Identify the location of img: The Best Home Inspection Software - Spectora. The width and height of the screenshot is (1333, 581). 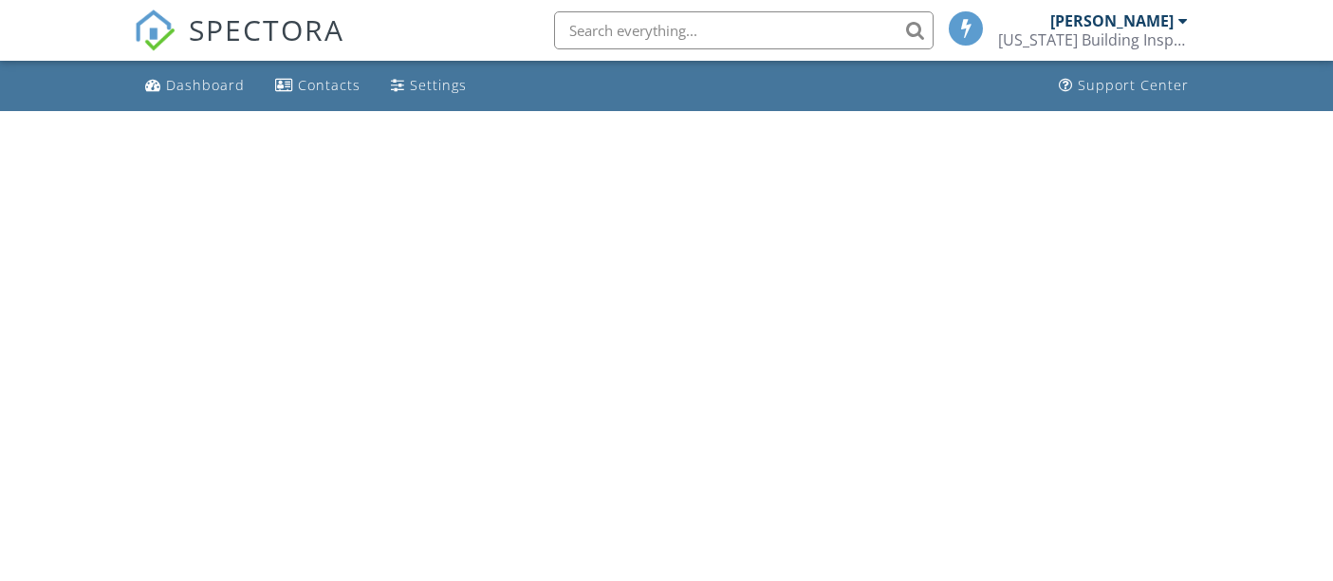
(155, 30).